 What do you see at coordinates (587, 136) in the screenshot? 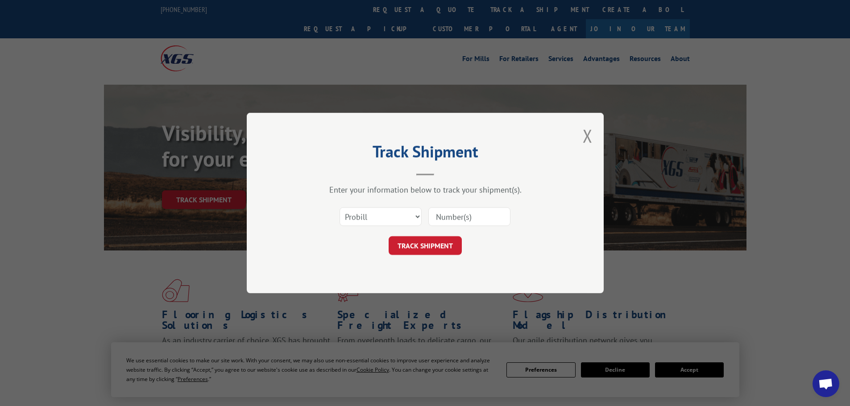
I see `button: Close modal` at bounding box center [587, 136].